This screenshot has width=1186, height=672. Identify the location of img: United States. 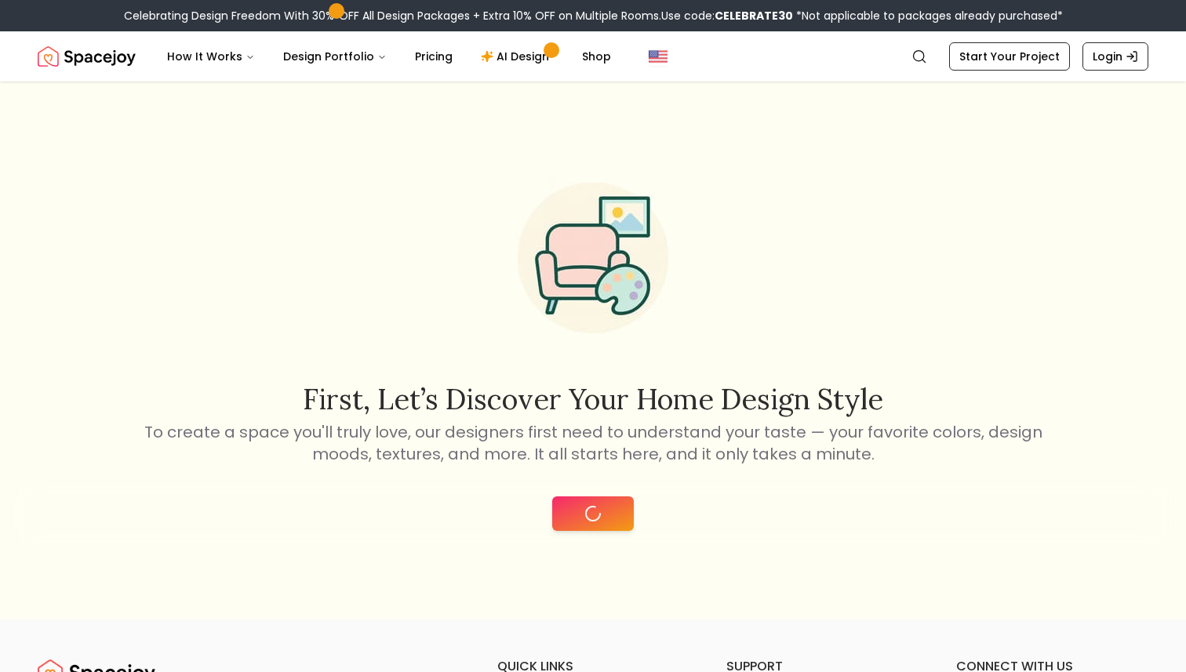
(658, 56).